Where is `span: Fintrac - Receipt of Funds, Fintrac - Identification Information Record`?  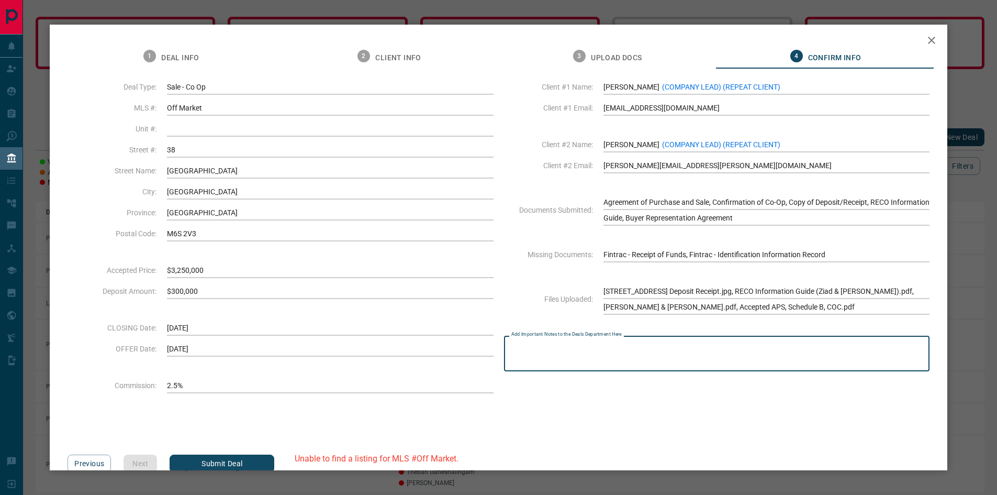
span: Fintrac - Receipt of Funds, Fintrac - Identification Information Record is located at coordinates (766, 254).